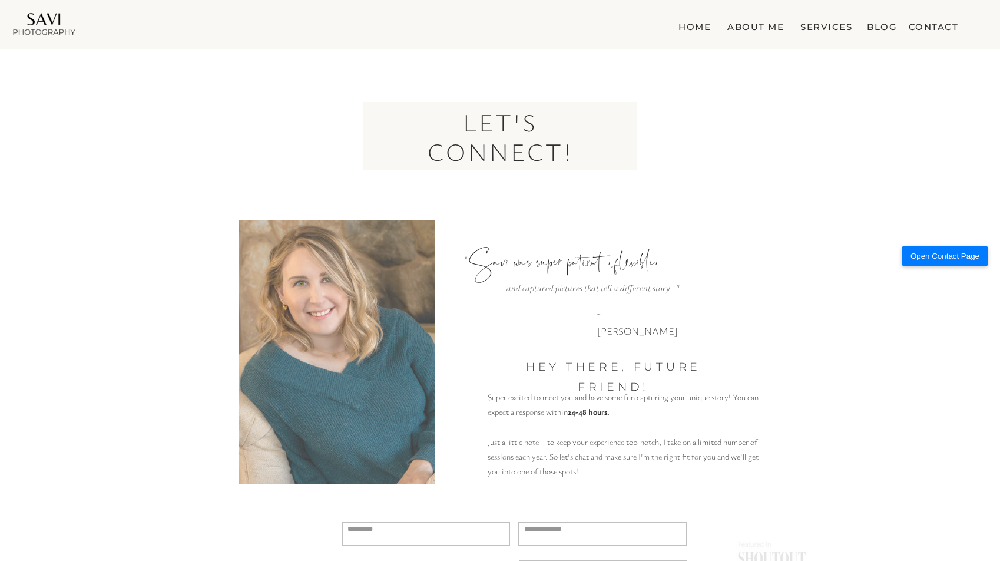 The width and height of the screenshot is (1000, 561). I want to click on h1: let's connect!, so click(500, 123).